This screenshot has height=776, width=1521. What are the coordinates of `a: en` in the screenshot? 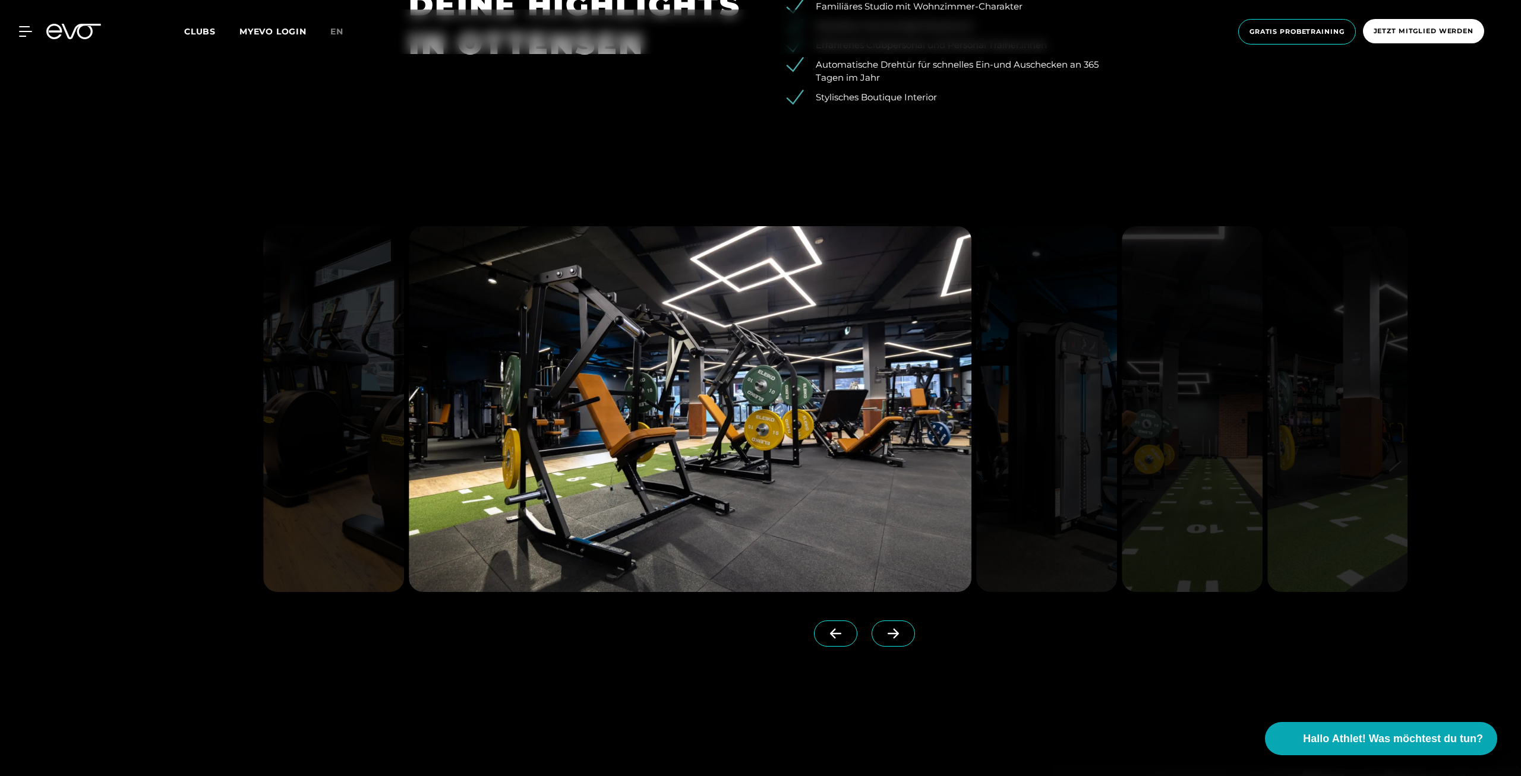 It's located at (344, 31).